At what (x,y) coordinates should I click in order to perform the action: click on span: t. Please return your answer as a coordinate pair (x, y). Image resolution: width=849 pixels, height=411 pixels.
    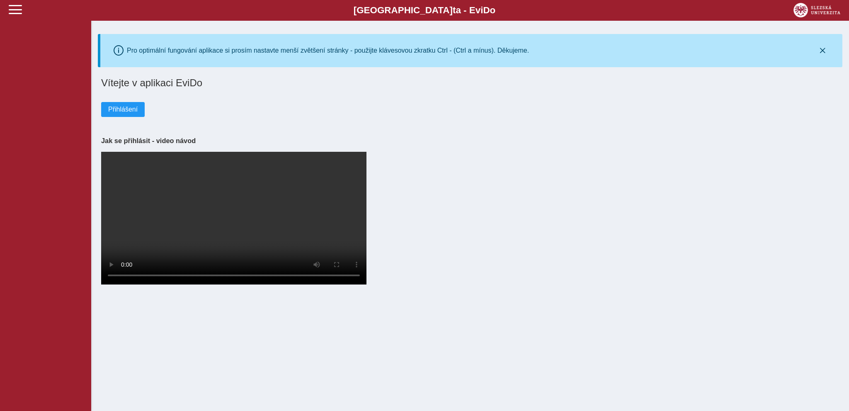
    Looking at the image, I should click on (454, 10).